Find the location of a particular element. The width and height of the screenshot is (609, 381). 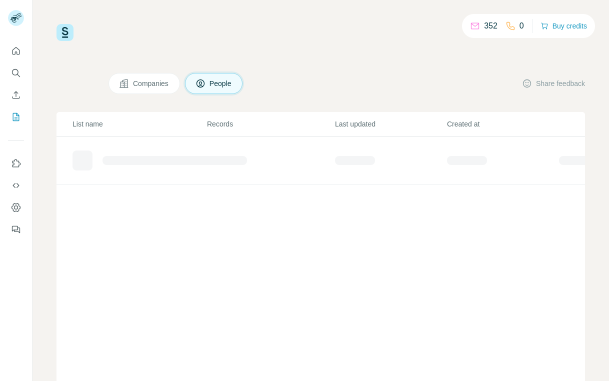

p: Created at is located at coordinates (502, 124).